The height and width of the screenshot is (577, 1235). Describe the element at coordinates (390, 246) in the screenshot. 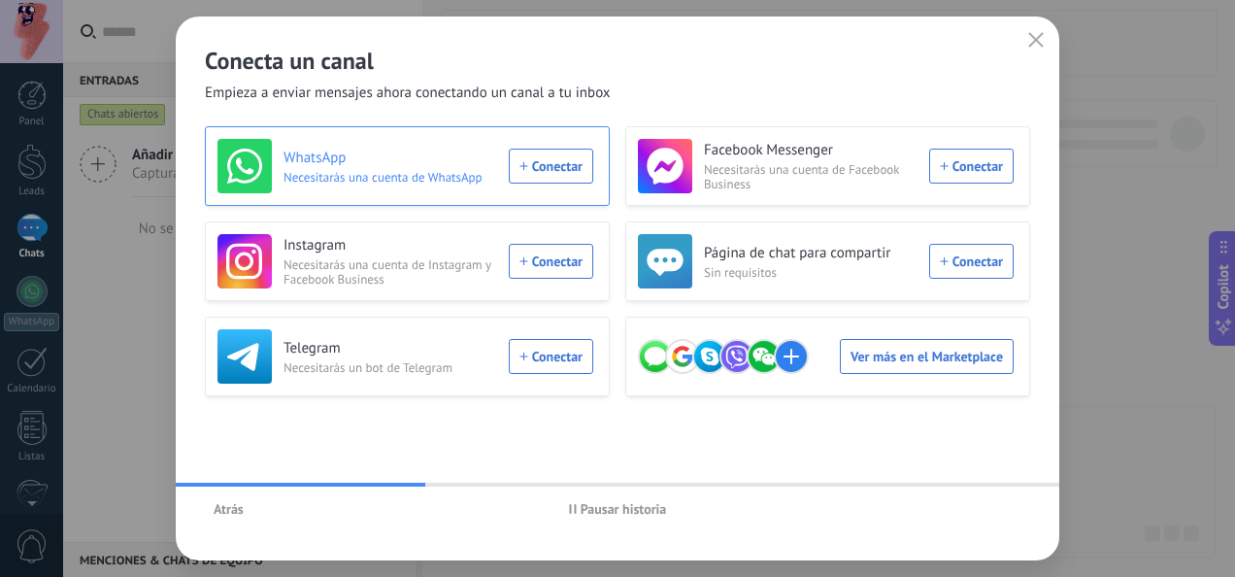

I see `h3: Instagram` at that location.